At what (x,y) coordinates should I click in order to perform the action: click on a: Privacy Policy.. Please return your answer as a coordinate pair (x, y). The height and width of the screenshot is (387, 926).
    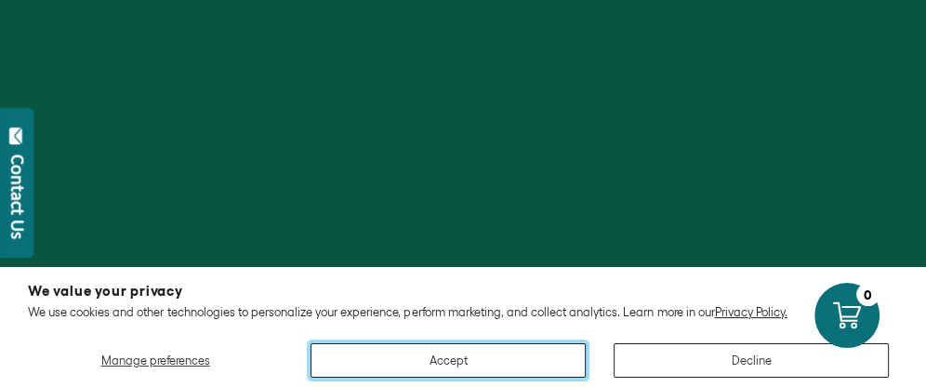
    Looking at the image, I should click on (751, 312).